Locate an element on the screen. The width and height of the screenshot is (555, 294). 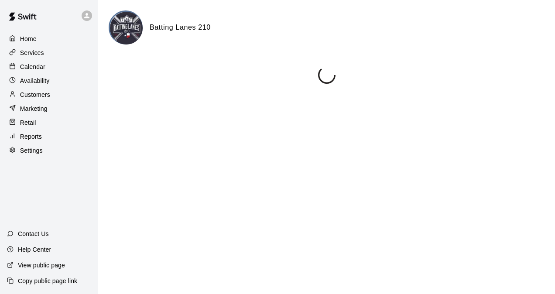
a: Retail is located at coordinates (49, 123).